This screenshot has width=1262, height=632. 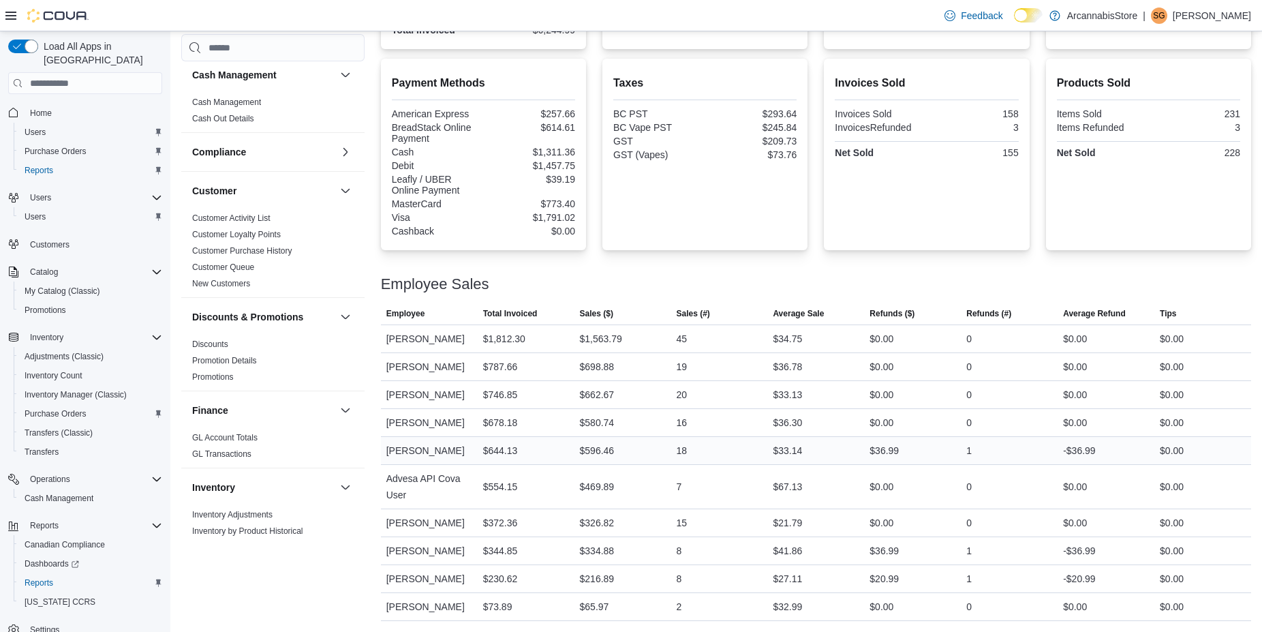 What do you see at coordinates (693, 314) in the screenshot?
I see `span: Sales (#)` at bounding box center [693, 314].